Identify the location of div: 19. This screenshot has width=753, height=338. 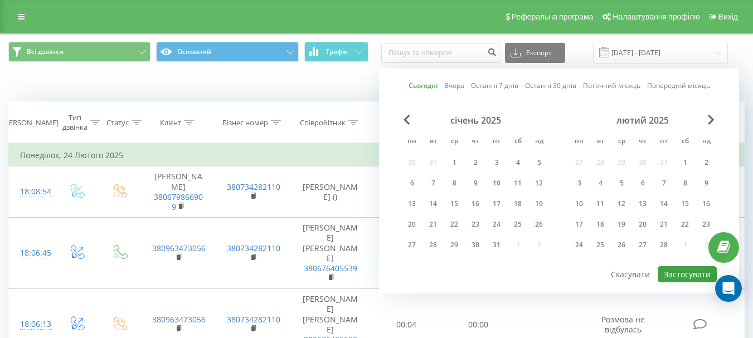
(622, 225).